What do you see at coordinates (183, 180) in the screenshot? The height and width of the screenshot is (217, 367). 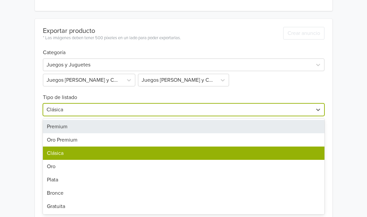 I see `div: Plata` at bounding box center [183, 180].